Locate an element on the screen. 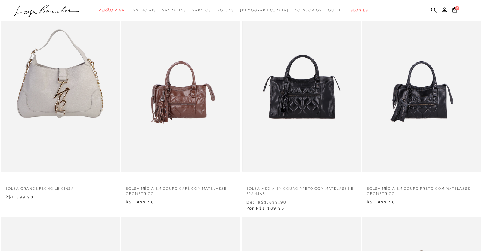 This screenshot has width=482, height=251. span: Outlet is located at coordinates (336, 10).